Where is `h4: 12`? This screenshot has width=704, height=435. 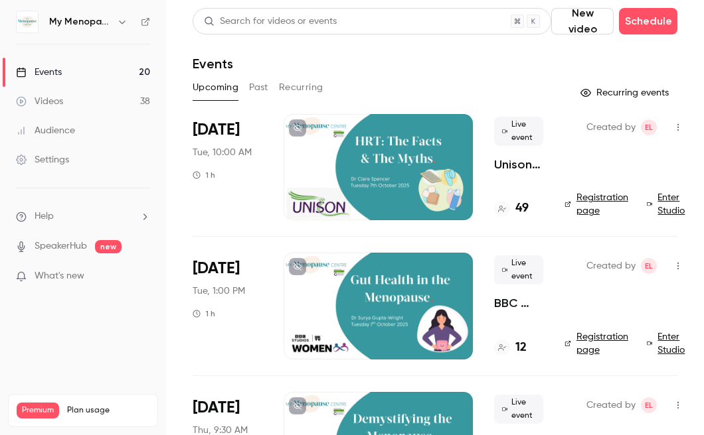 h4: 12 is located at coordinates (520, 348).